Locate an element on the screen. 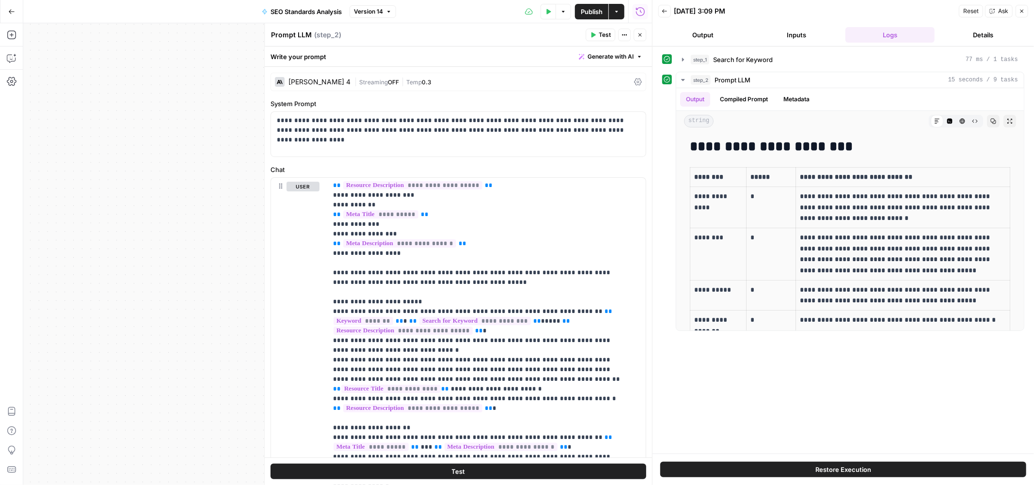  span: 15 seconds / 9 tasks is located at coordinates (983, 80).